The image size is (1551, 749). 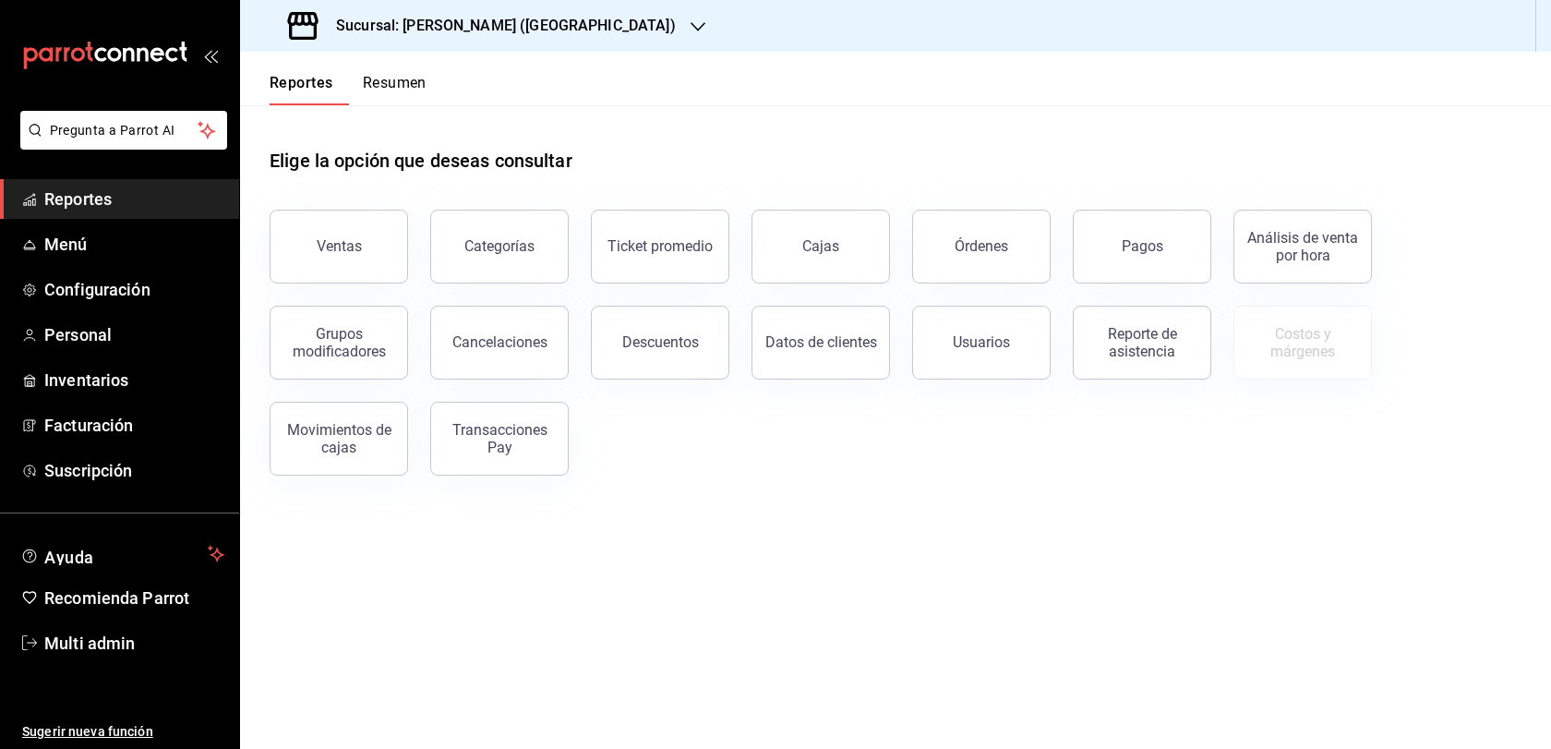 What do you see at coordinates (981, 247) in the screenshot?
I see `button: Órdenes` at bounding box center [981, 247].